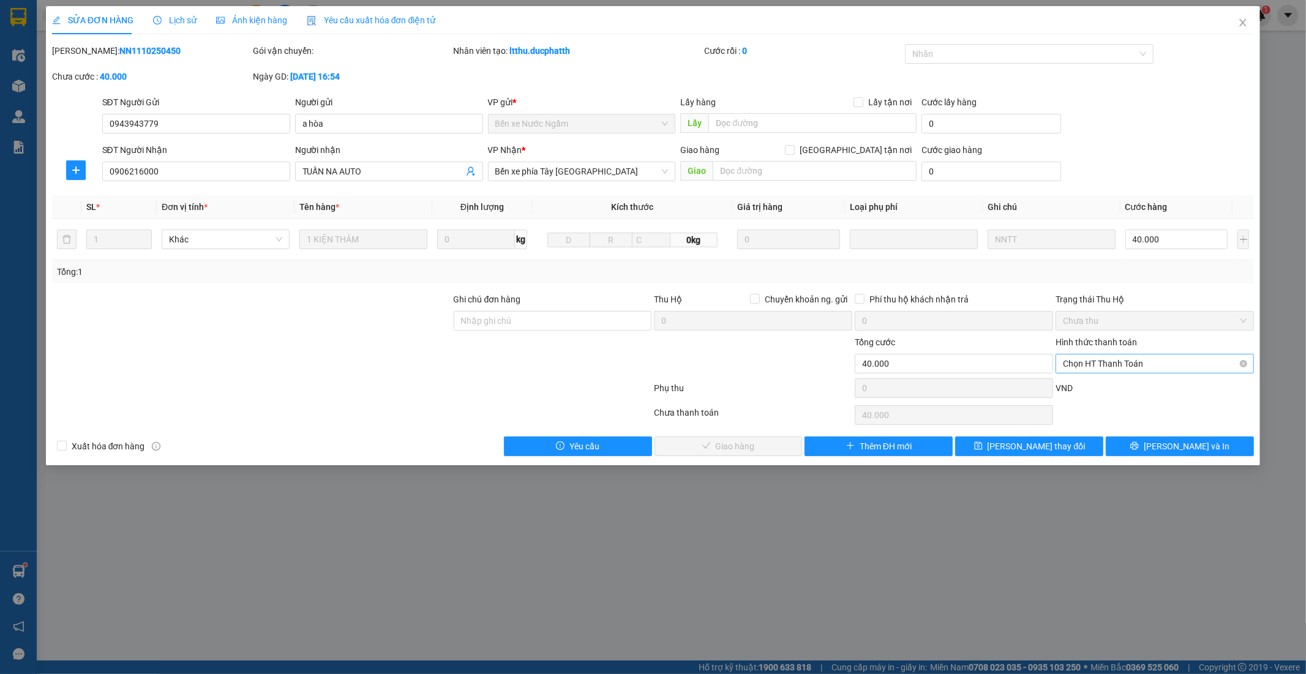 Image resolution: width=1306 pixels, height=674 pixels. I want to click on div: SĐT Người Nhận, so click(196, 150).